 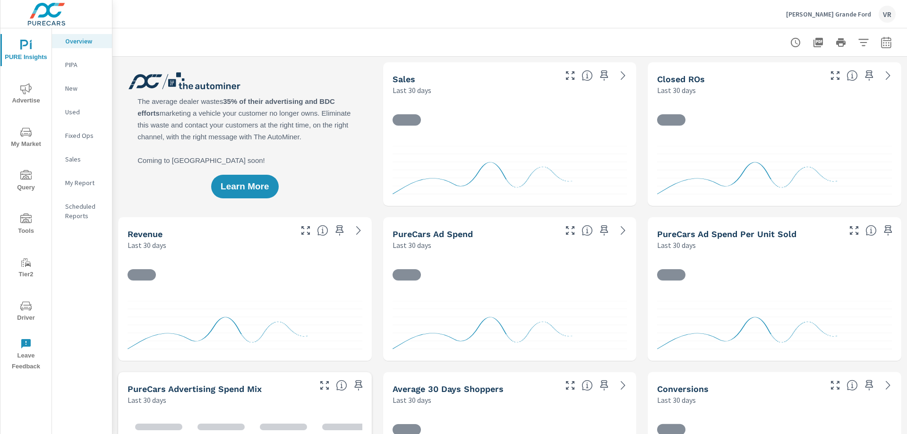 What do you see at coordinates (587, 231) in the screenshot?
I see `span: Total cost of media for all PureCars channels for the selected dealership group over the selected...` at bounding box center [587, 231].